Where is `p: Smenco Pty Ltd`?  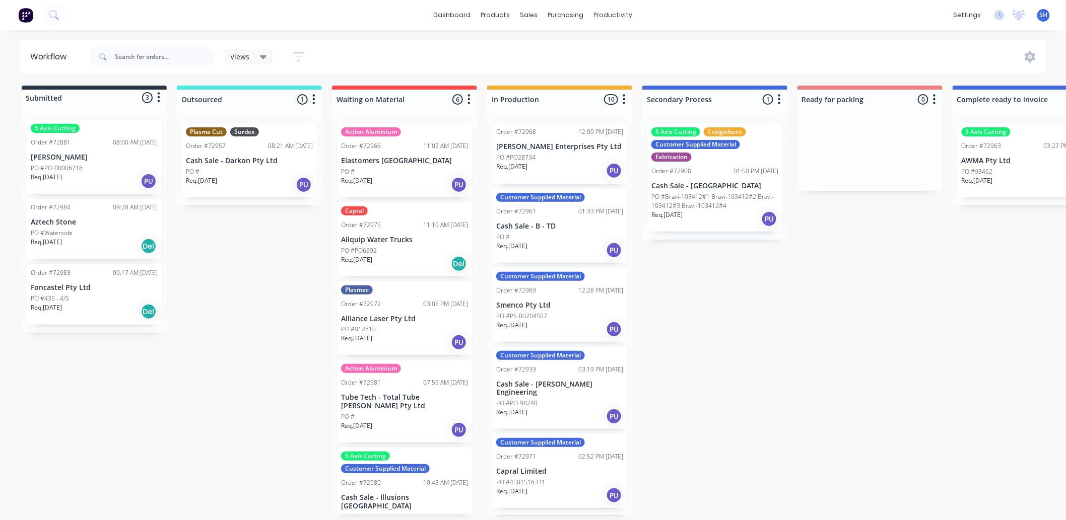
p: Smenco Pty Ltd is located at coordinates (560, 305).